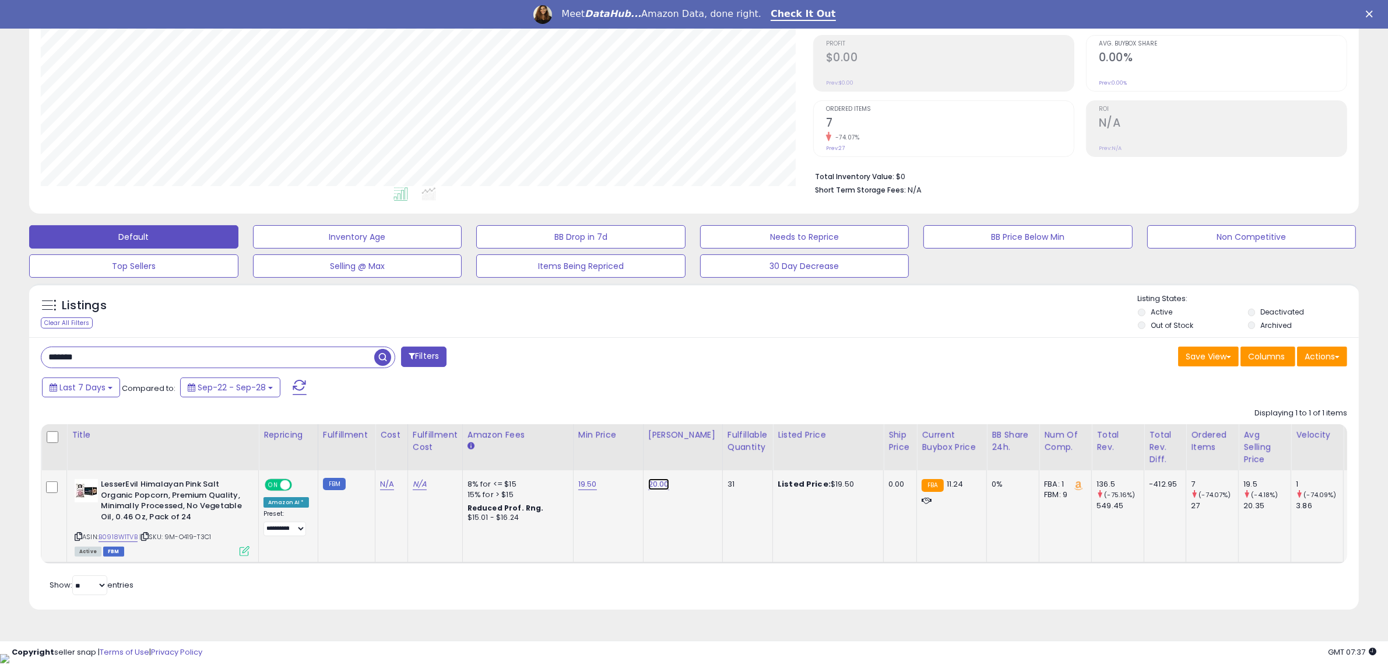 The width and height of the screenshot is (1388, 664). I want to click on div: Total Rev., so click(1118, 441).